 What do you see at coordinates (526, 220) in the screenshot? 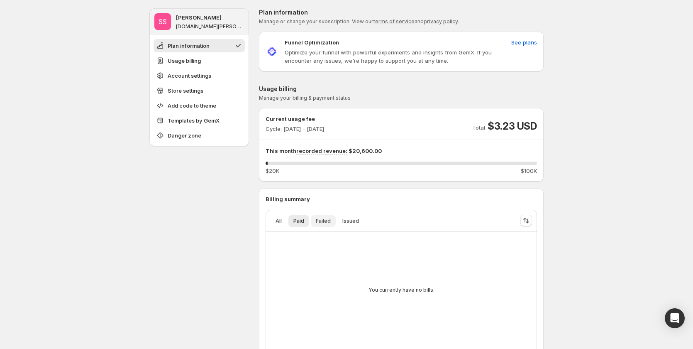
I see `button: Sort the results` at bounding box center [526, 220].